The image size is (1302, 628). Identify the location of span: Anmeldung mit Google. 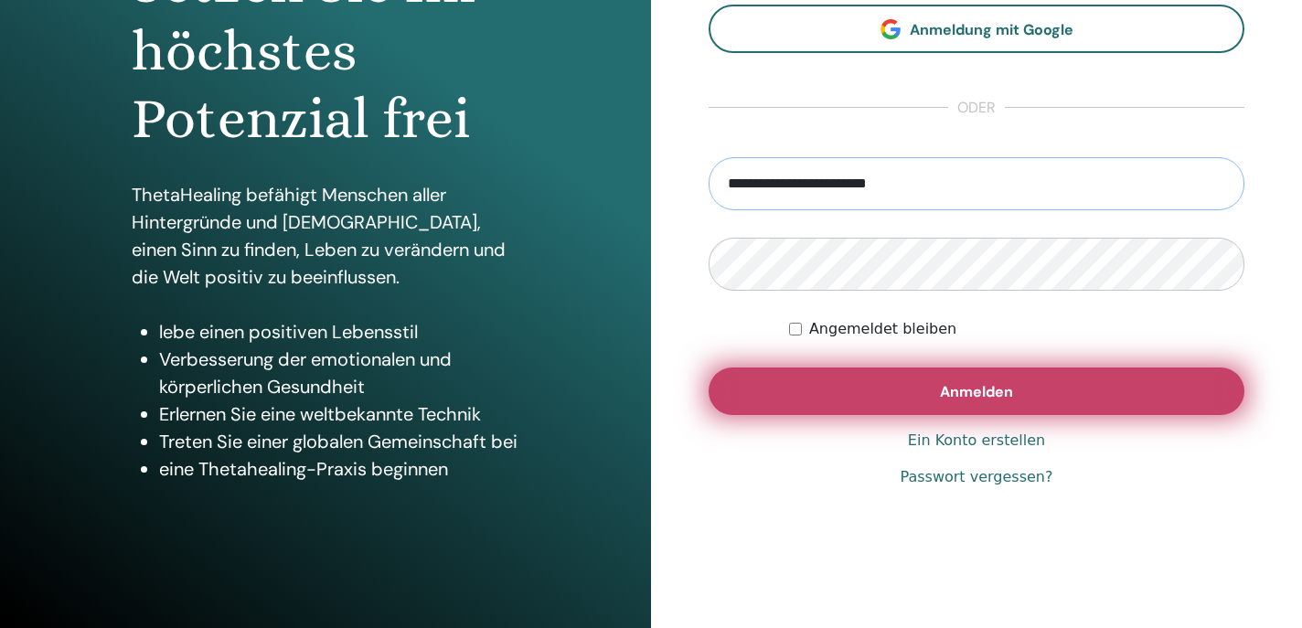
(991, 29).